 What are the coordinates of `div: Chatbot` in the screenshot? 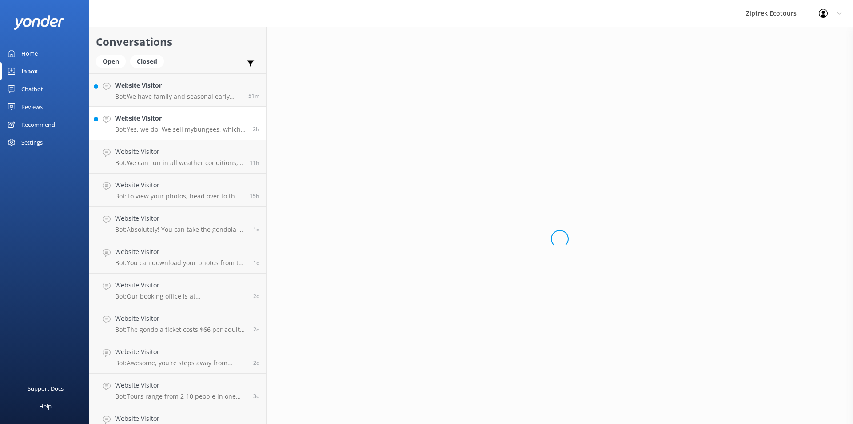 It's located at (32, 89).